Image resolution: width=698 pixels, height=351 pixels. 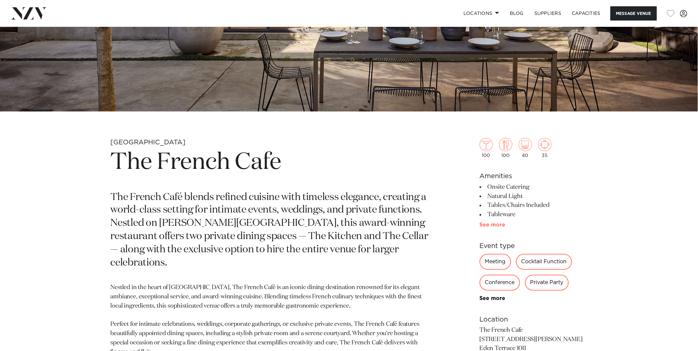 I want to click on a: SUPPLIERS, so click(x=548, y=13).